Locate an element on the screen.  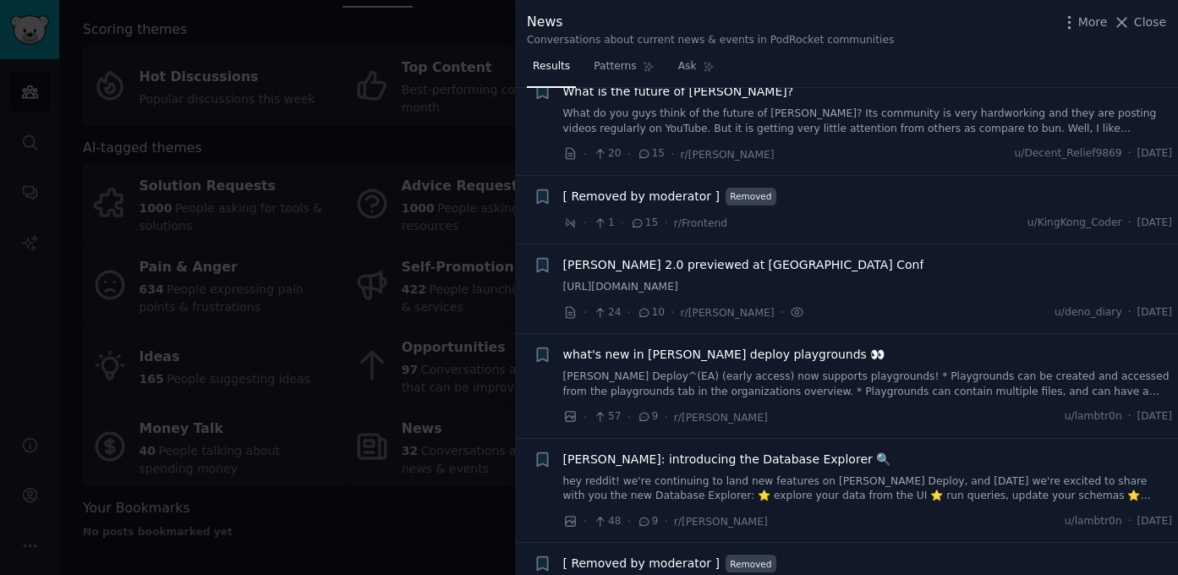
span: 10 is located at coordinates (650, 313).